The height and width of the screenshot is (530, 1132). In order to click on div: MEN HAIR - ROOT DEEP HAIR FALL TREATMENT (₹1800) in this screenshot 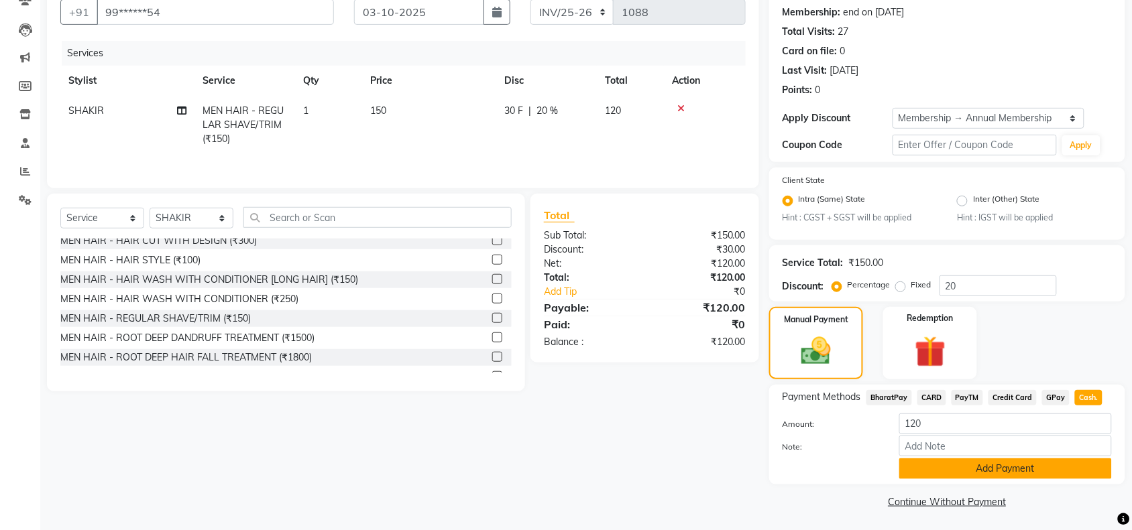, I will do `click(186, 357)`.